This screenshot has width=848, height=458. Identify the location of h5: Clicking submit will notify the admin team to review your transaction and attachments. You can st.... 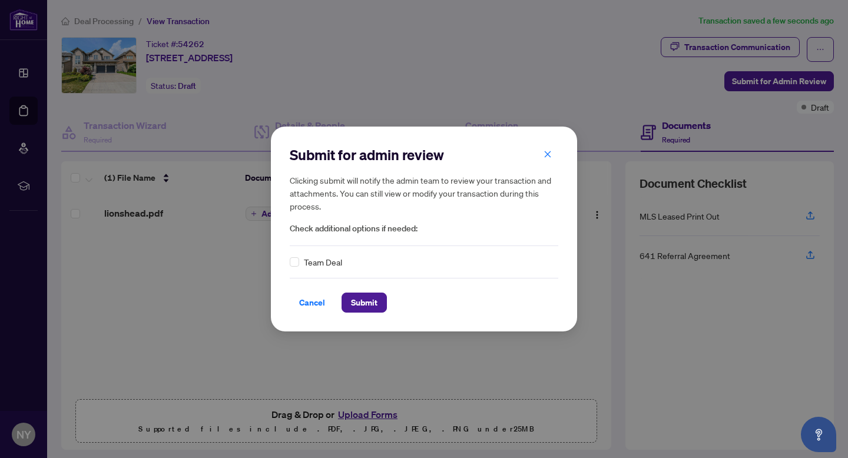
(424, 193).